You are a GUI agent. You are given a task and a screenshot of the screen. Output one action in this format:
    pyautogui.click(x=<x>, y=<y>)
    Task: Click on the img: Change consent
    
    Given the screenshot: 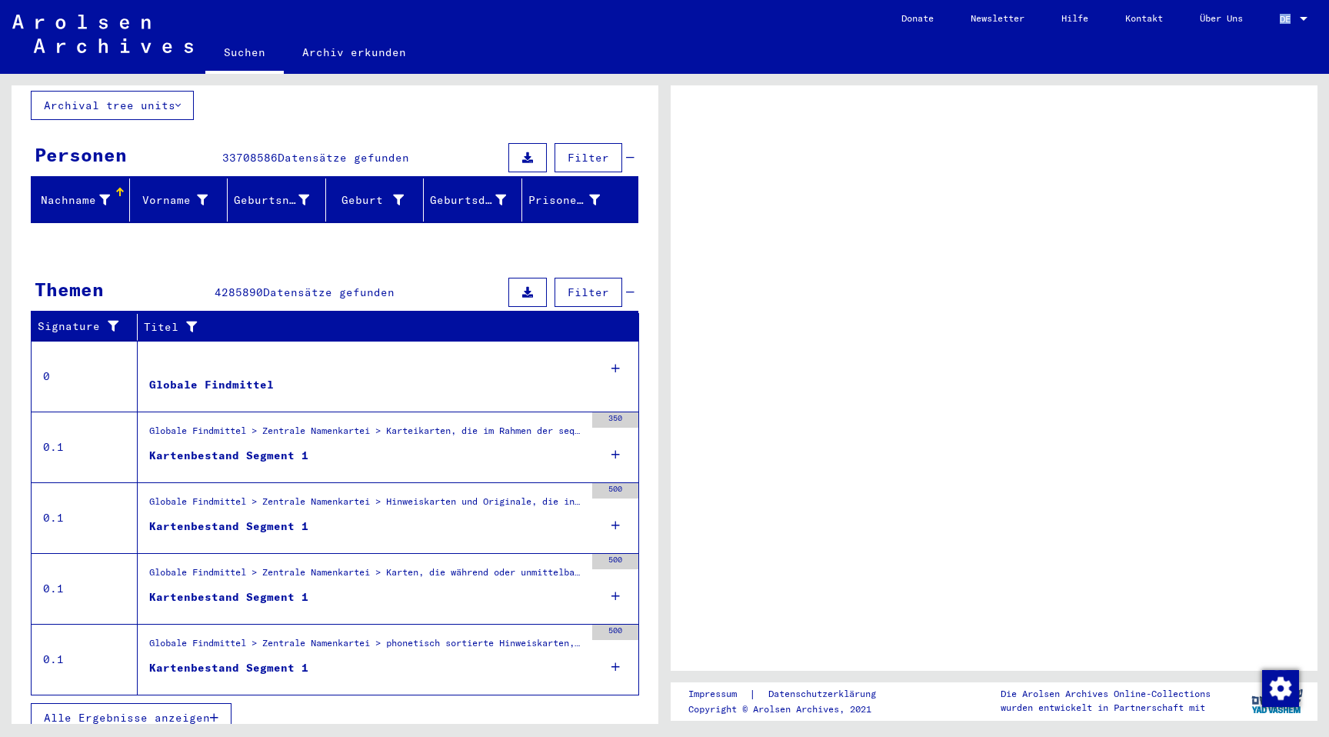 What is the action you would take?
    pyautogui.click(x=1280, y=688)
    